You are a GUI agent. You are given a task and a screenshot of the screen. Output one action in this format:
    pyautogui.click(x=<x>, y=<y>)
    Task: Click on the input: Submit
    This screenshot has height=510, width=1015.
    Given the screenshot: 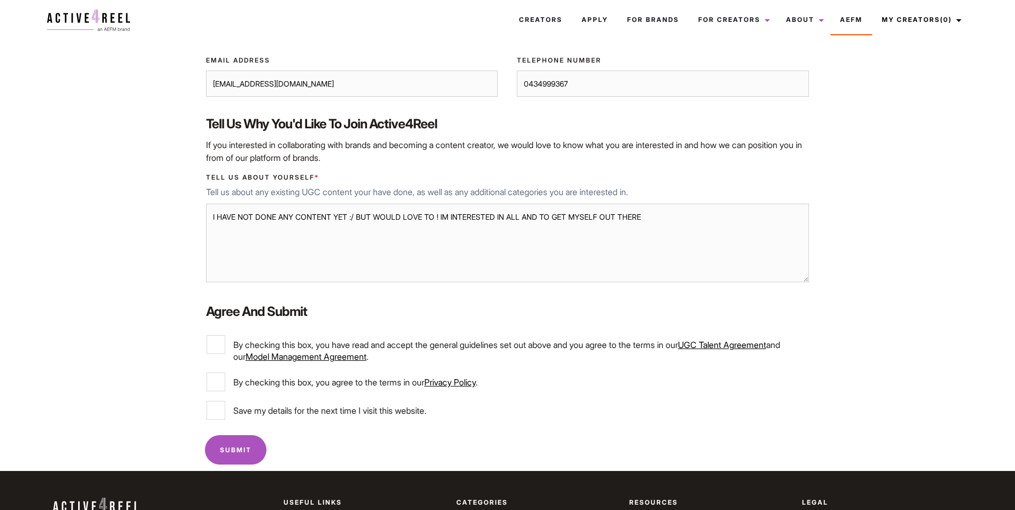 What is the action you would take?
    pyautogui.click(x=235, y=450)
    